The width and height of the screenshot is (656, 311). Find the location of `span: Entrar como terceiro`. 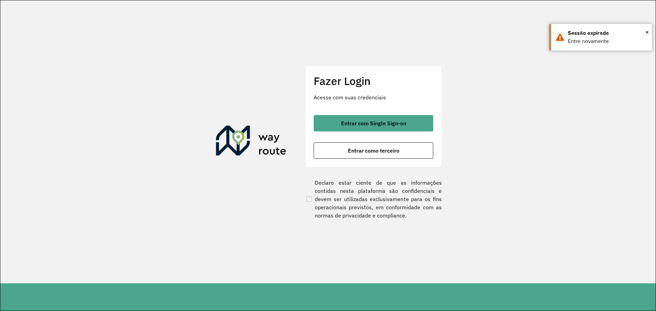

span: Entrar como terceiro is located at coordinates (373, 151).